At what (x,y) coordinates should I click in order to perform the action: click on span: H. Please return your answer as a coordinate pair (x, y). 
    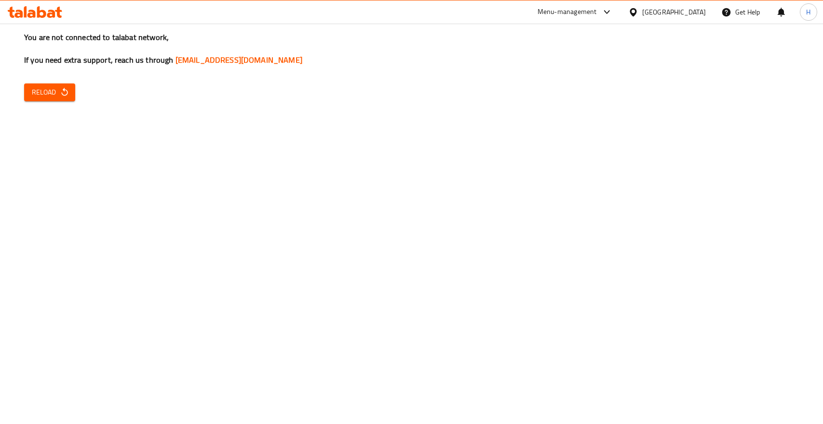
    Looking at the image, I should click on (808, 12).